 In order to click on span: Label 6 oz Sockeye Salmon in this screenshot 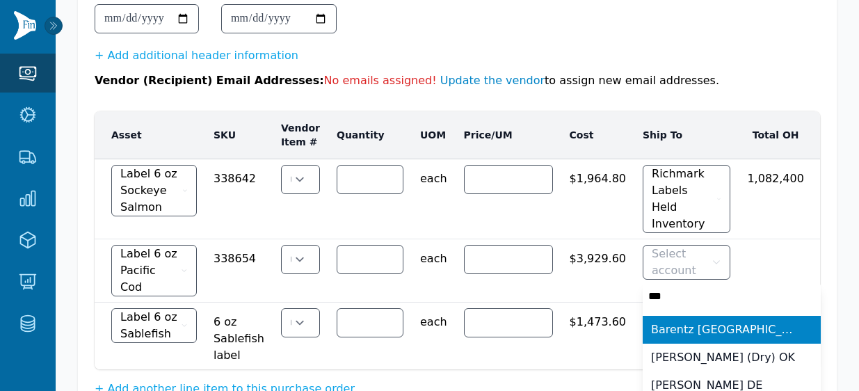, I will do `click(150, 191)`.